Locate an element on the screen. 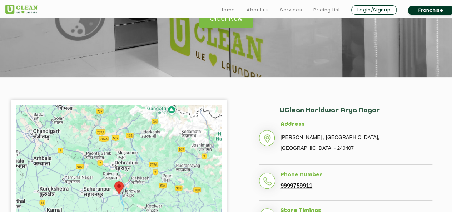 The width and height of the screenshot is (452, 212). a: Services is located at coordinates (291, 10).